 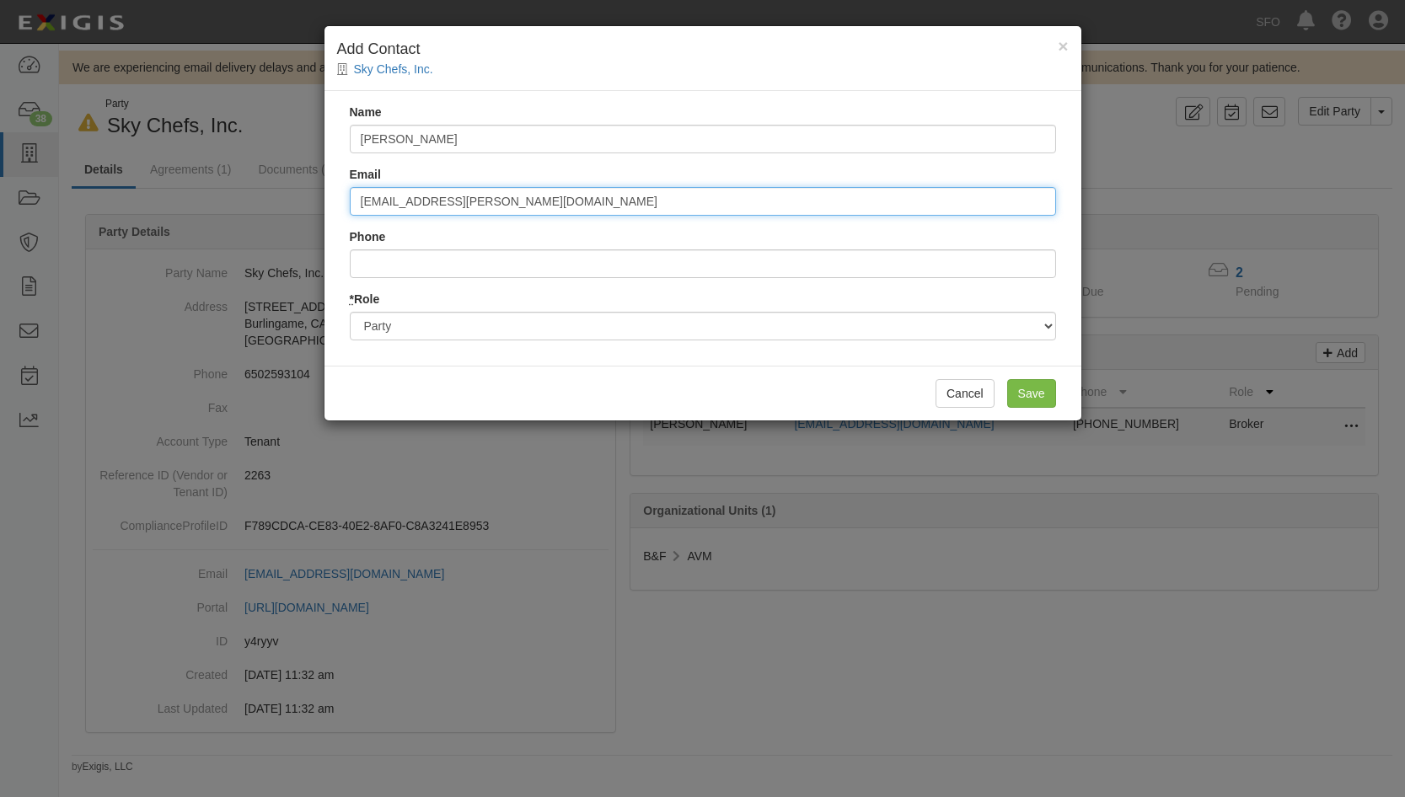 What do you see at coordinates (1032, 394) in the screenshot?
I see `input: Save` at bounding box center [1032, 394].